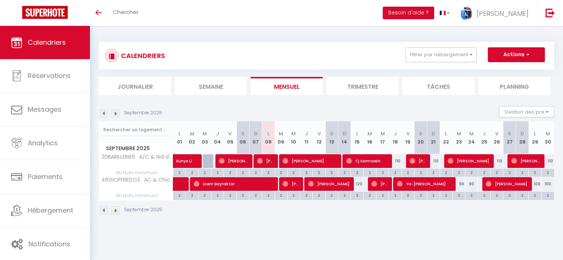  I want to click on h3: CALENDRIERS, so click(142, 55).